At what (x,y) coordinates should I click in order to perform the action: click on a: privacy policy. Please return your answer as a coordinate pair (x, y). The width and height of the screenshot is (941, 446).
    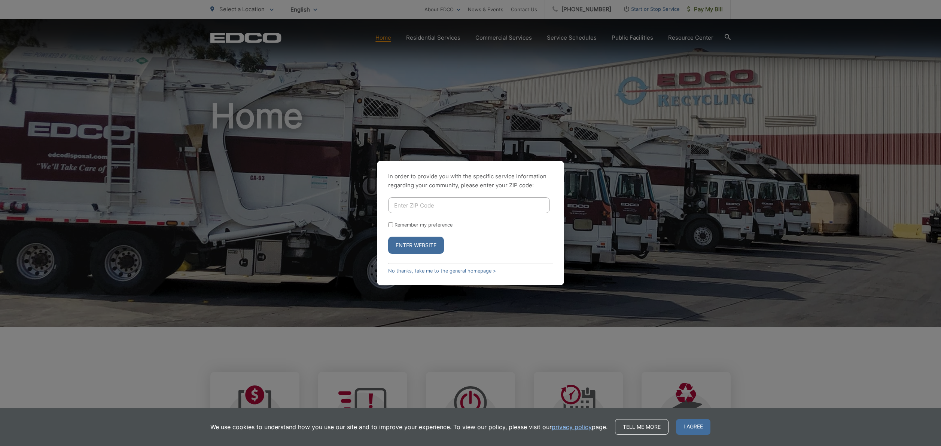
    Looking at the image, I should click on (571, 427).